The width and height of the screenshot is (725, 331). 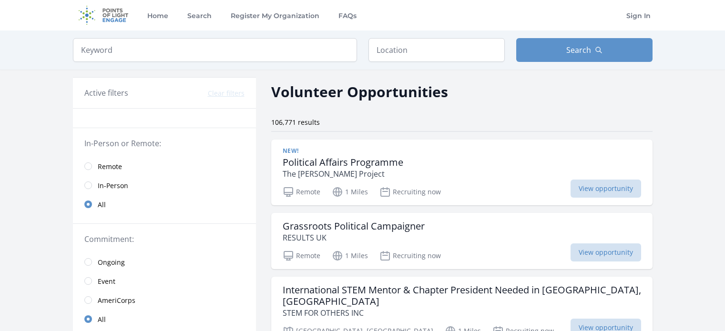 What do you see at coordinates (359, 91) in the screenshot?
I see `h2: Volunteer Opportunities` at bounding box center [359, 91].